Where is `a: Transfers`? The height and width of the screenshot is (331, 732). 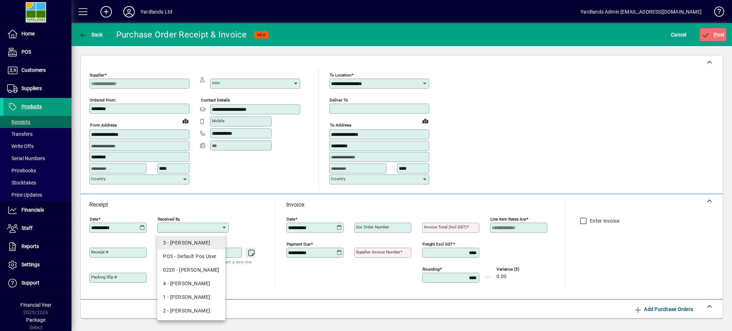 a: Transfers is located at coordinates (38, 134).